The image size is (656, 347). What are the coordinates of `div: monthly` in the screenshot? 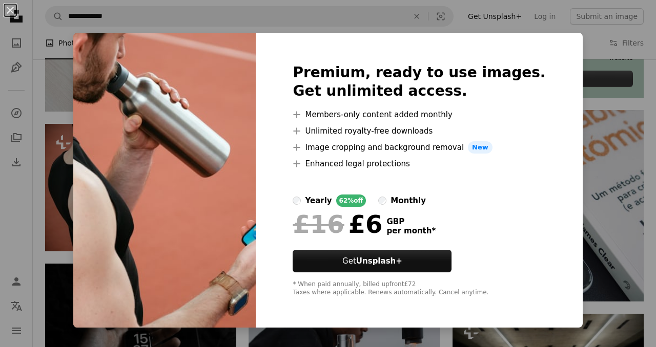 It's located at (408, 201).